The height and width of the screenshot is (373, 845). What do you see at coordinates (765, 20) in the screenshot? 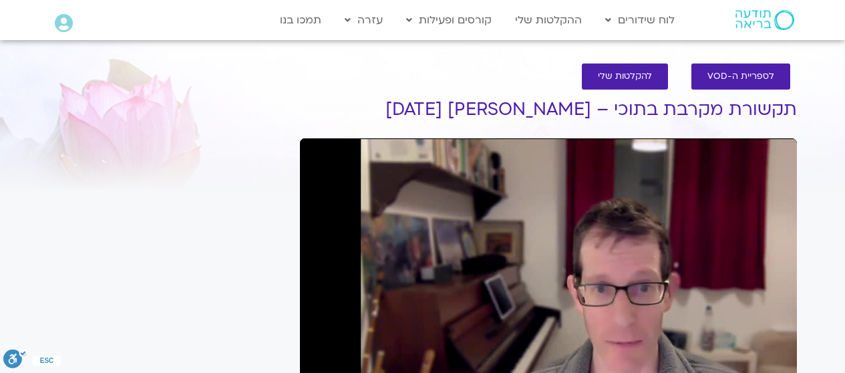
I see `img: תודעה בריאה` at bounding box center [765, 20].